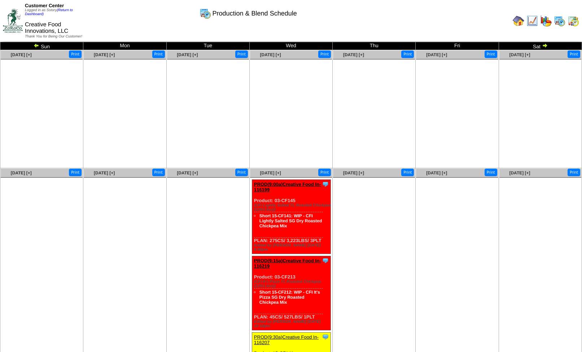  I want to click on div: (CFI-Lightly Salted TL Roasted Chickpea (125/1.5oz)), so click(292, 208).